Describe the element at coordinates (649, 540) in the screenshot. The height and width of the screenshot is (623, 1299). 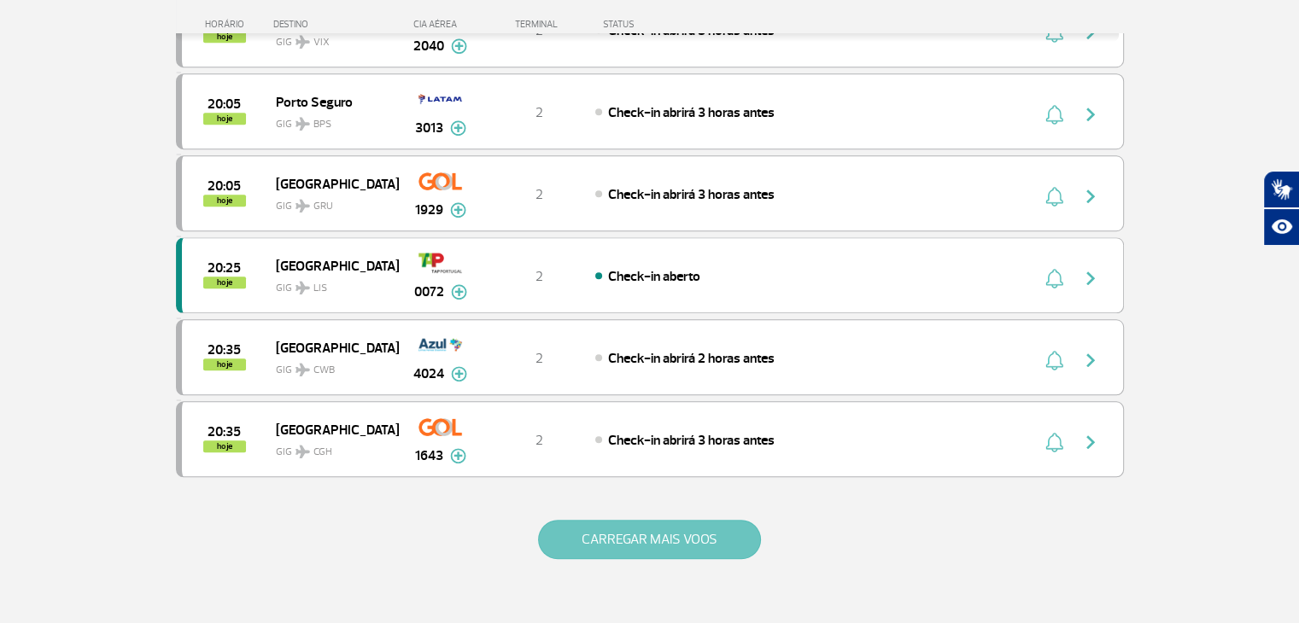
I see `button: CARREGAR MAIS VOOS` at that location.